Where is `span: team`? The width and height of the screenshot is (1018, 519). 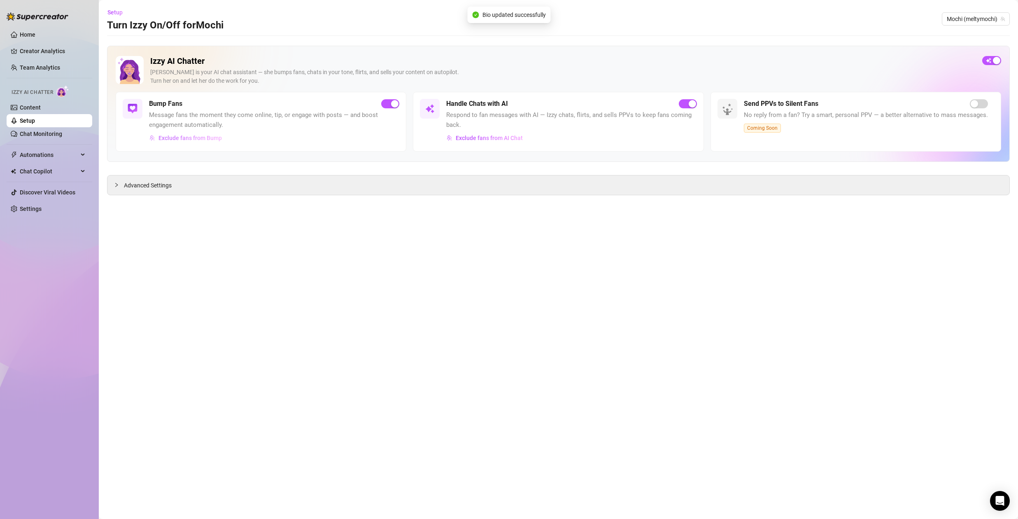 span: team is located at coordinates (1003, 19).